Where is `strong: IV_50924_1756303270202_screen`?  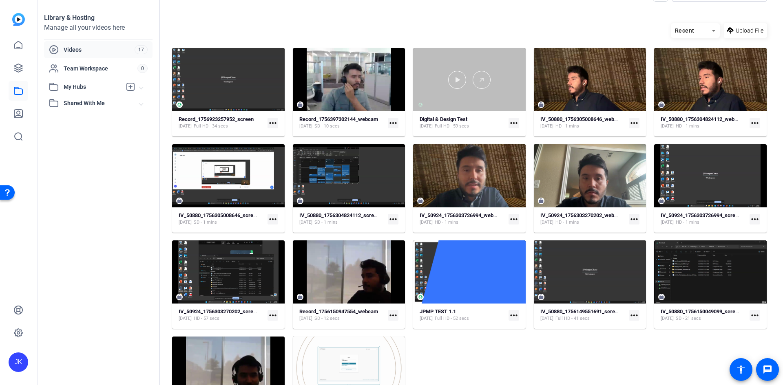 strong: IV_50924_1756303270202_screen is located at coordinates (219, 311).